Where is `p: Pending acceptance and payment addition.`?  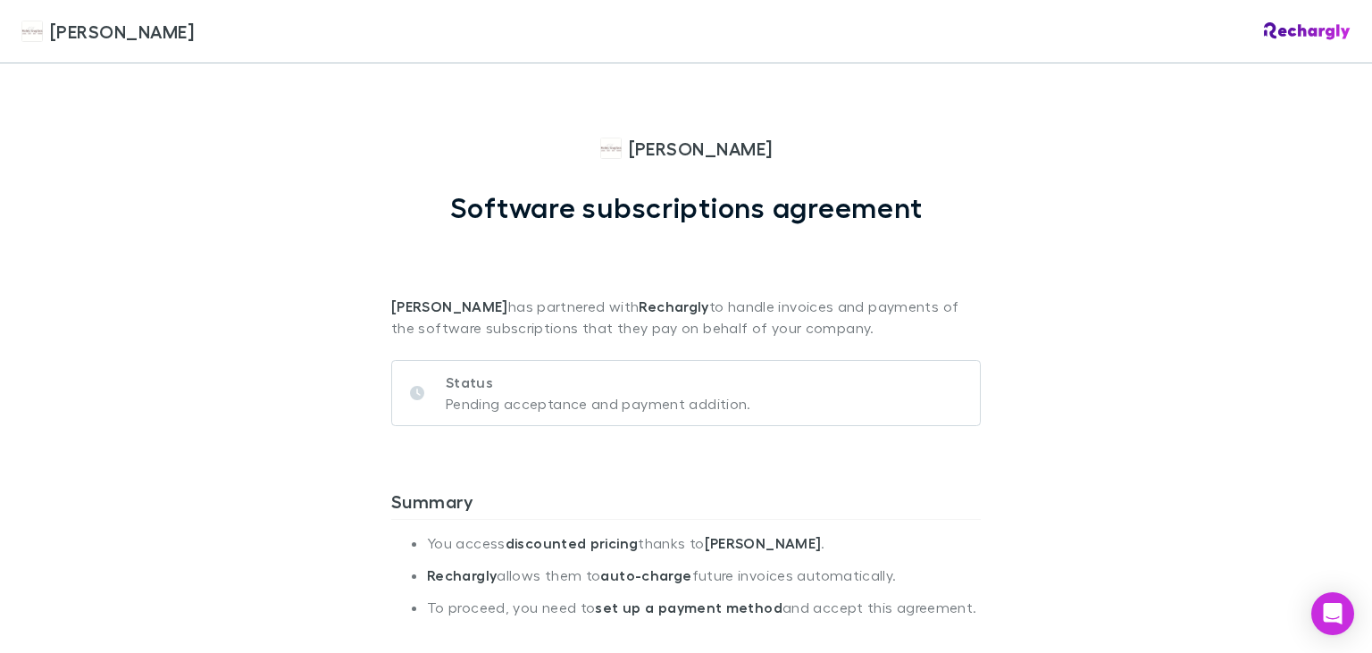
p: Pending acceptance and payment addition. is located at coordinates (598, 404).